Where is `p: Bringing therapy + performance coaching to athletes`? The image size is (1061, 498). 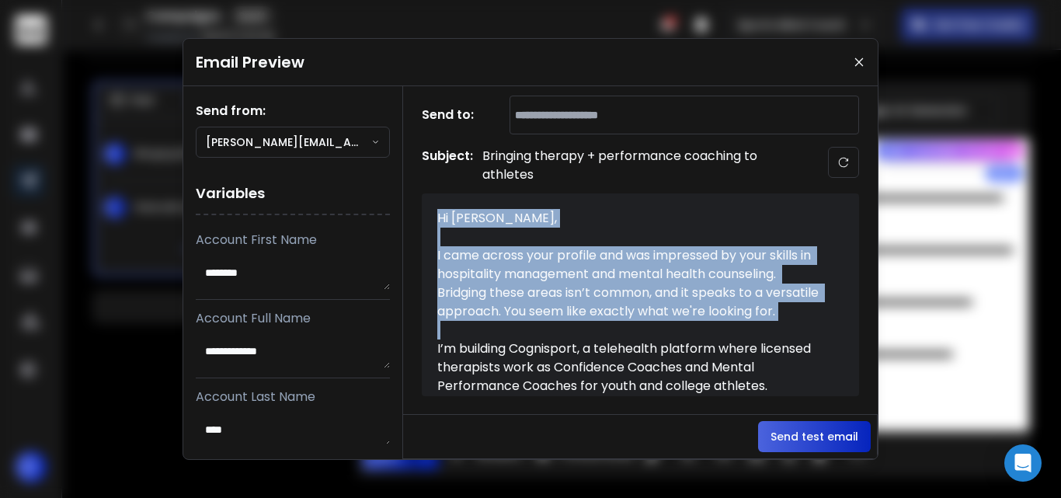 p: Bringing therapy + performance coaching to athletes is located at coordinates (638, 165).